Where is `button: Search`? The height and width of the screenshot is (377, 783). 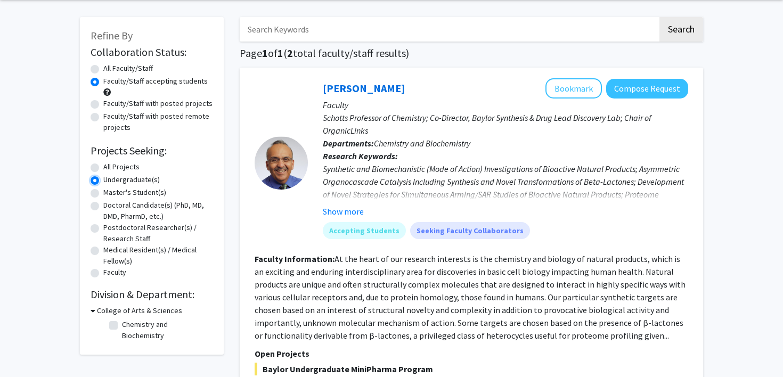
button: Search is located at coordinates (681, 29).